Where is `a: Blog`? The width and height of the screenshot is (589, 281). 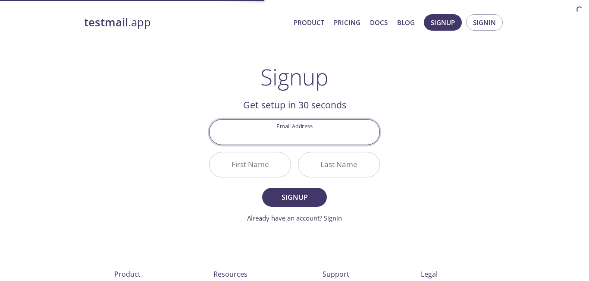
a: Blog is located at coordinates (406, 22).